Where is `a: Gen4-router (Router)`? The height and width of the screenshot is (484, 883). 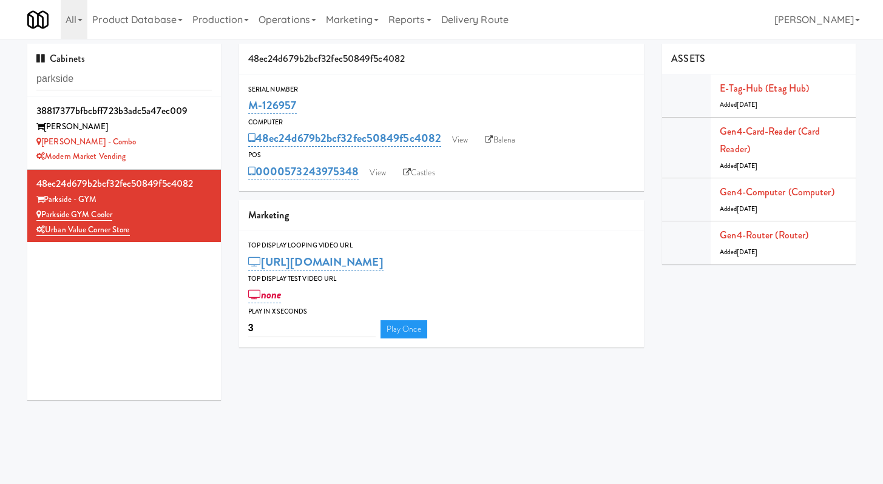
a: Gen4-router (Router) is located at coordinates (764, 235).